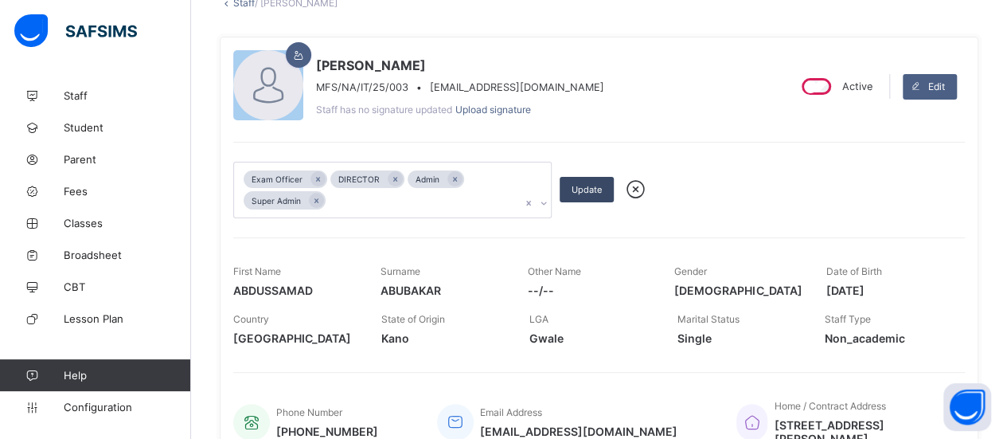 This screenshot has width=1007, height=439. Describe the element at coordinates (739, 337) in the screenshot. I see `span: Single` at that location.